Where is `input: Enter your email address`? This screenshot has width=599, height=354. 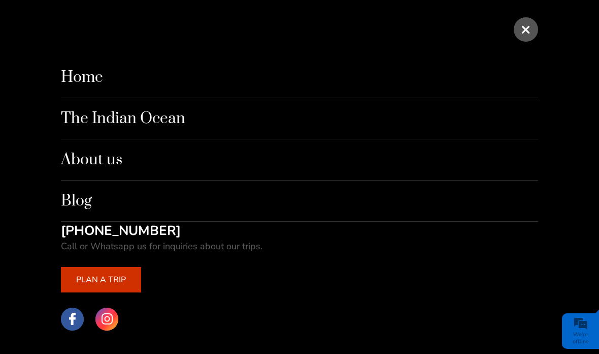
input: Enter your email address is located at coordinates (99, 135).